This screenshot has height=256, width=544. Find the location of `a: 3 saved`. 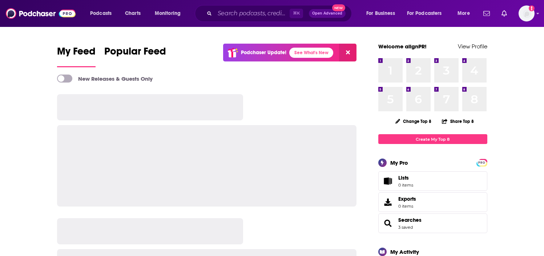

a: 3 saved is located at coordinates (406, 227).